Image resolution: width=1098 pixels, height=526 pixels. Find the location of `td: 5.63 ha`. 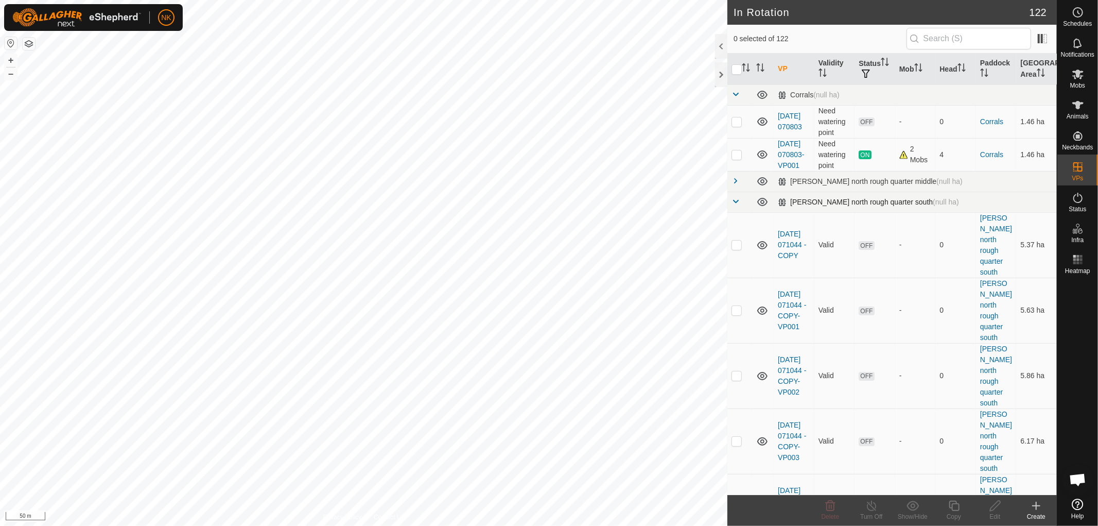

td: 5.63 ha is located at coordinates (1036, 310).